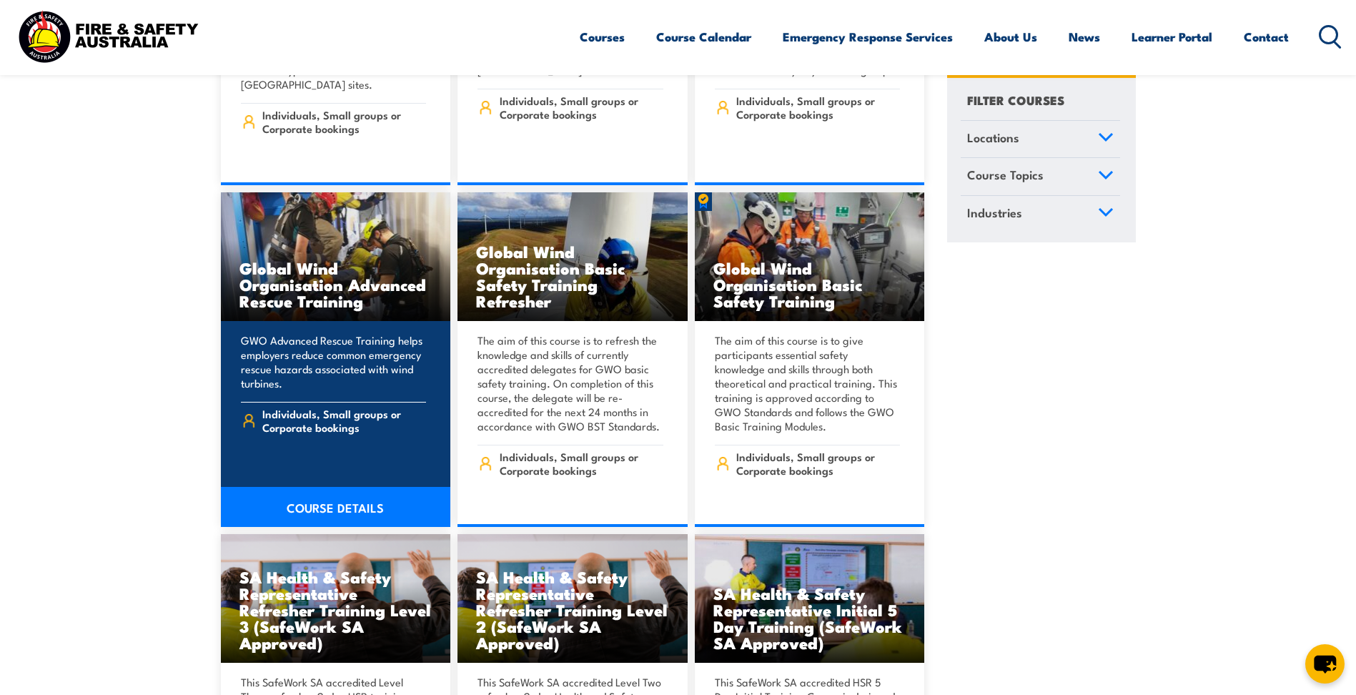 The width and height of the screenshot is (1356, 695). I want to click on a: SA Health & Safety Representative Initial 5 Day Training (SafeWork SA Approved), so click(810, 598).